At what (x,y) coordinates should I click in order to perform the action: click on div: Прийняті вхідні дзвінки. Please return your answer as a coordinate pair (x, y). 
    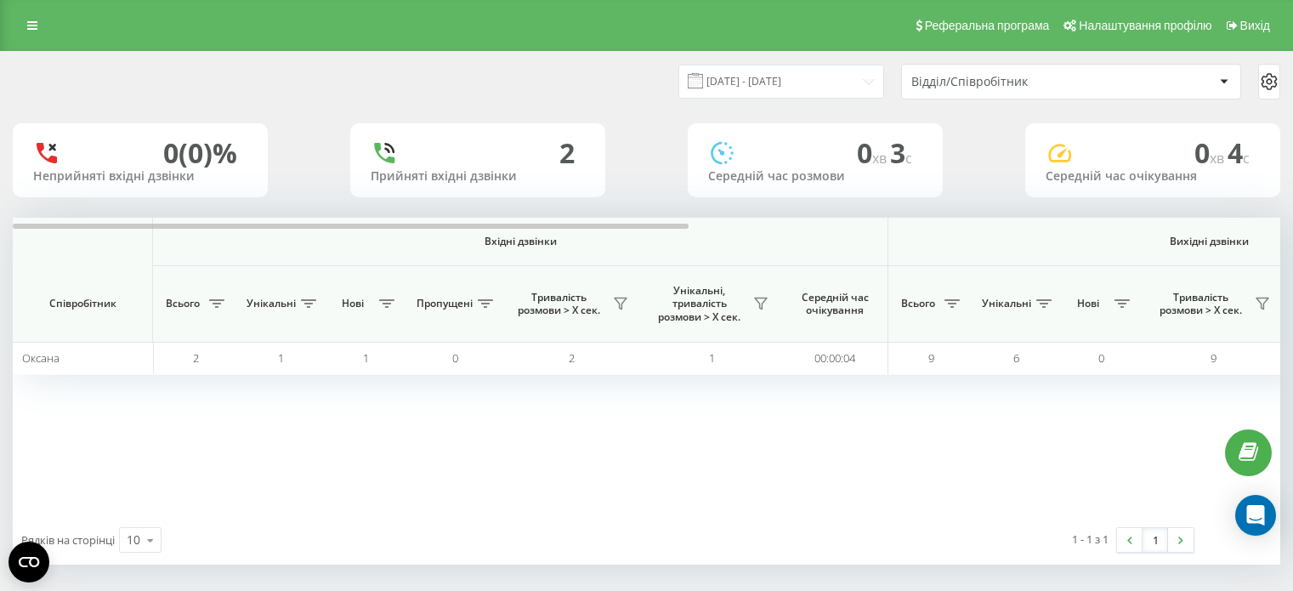
    Looking at the image, I should click on (478, 176).